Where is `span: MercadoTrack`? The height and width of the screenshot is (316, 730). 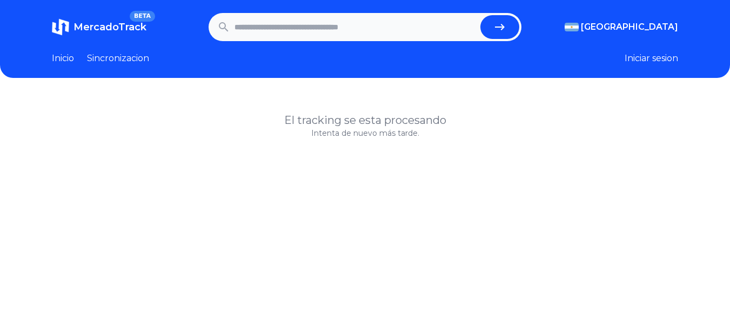 span: MercadoTrack is located at coordinates (110, 27).